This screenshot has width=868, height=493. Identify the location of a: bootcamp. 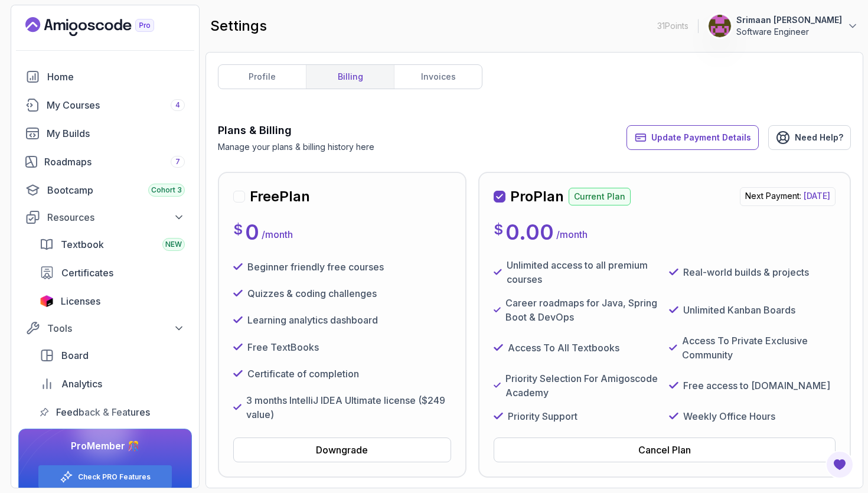
(105, 190).